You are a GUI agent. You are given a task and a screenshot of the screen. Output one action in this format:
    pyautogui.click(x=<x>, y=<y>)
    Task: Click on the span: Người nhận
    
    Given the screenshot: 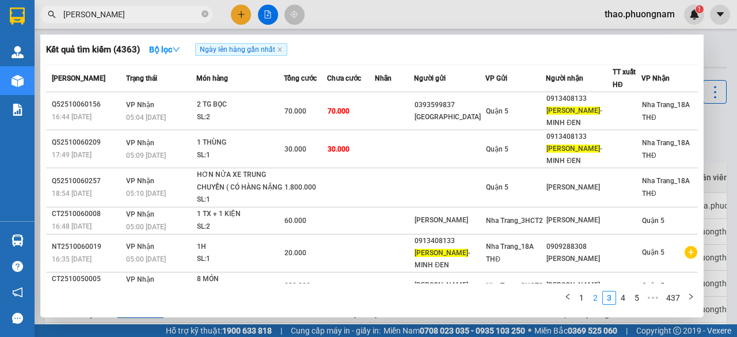 What is the action you would take?
    pyautogui.click(x=564, y=78)
    